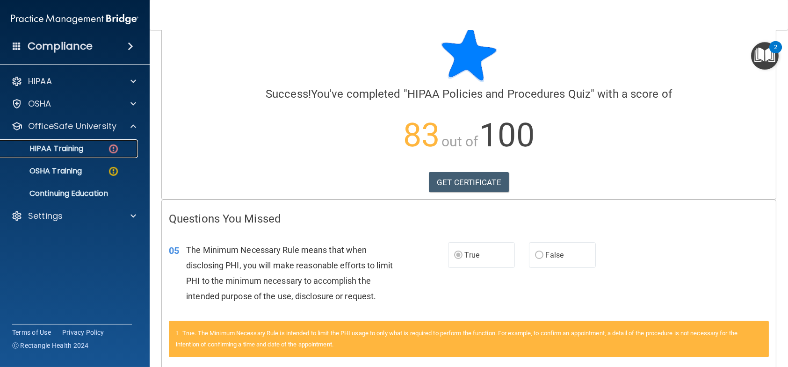  I want to click on a: OfficeSafe University, so click(73, 126).